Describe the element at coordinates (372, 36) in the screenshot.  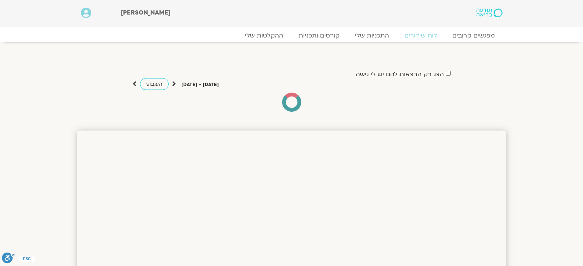
I see `a: התכניות שלי` at that location.